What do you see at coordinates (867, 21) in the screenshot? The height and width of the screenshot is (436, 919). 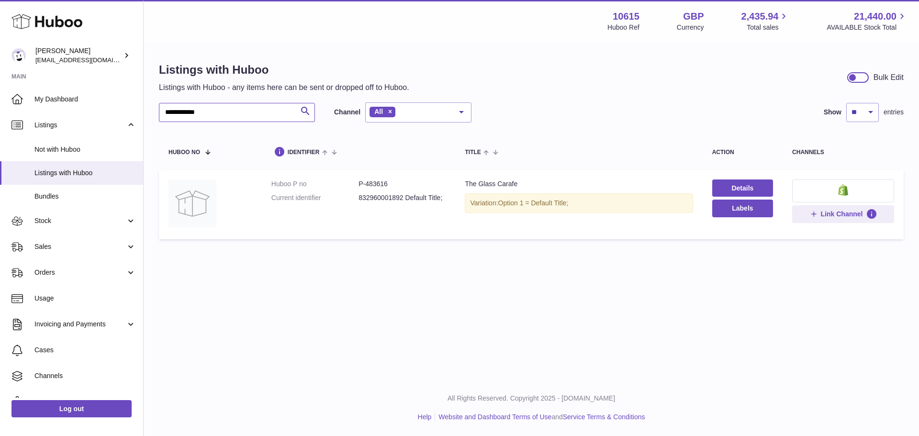 I see `a: 21,440.00 AVAILABLE Stock Total` at bounding box center [867, 21].